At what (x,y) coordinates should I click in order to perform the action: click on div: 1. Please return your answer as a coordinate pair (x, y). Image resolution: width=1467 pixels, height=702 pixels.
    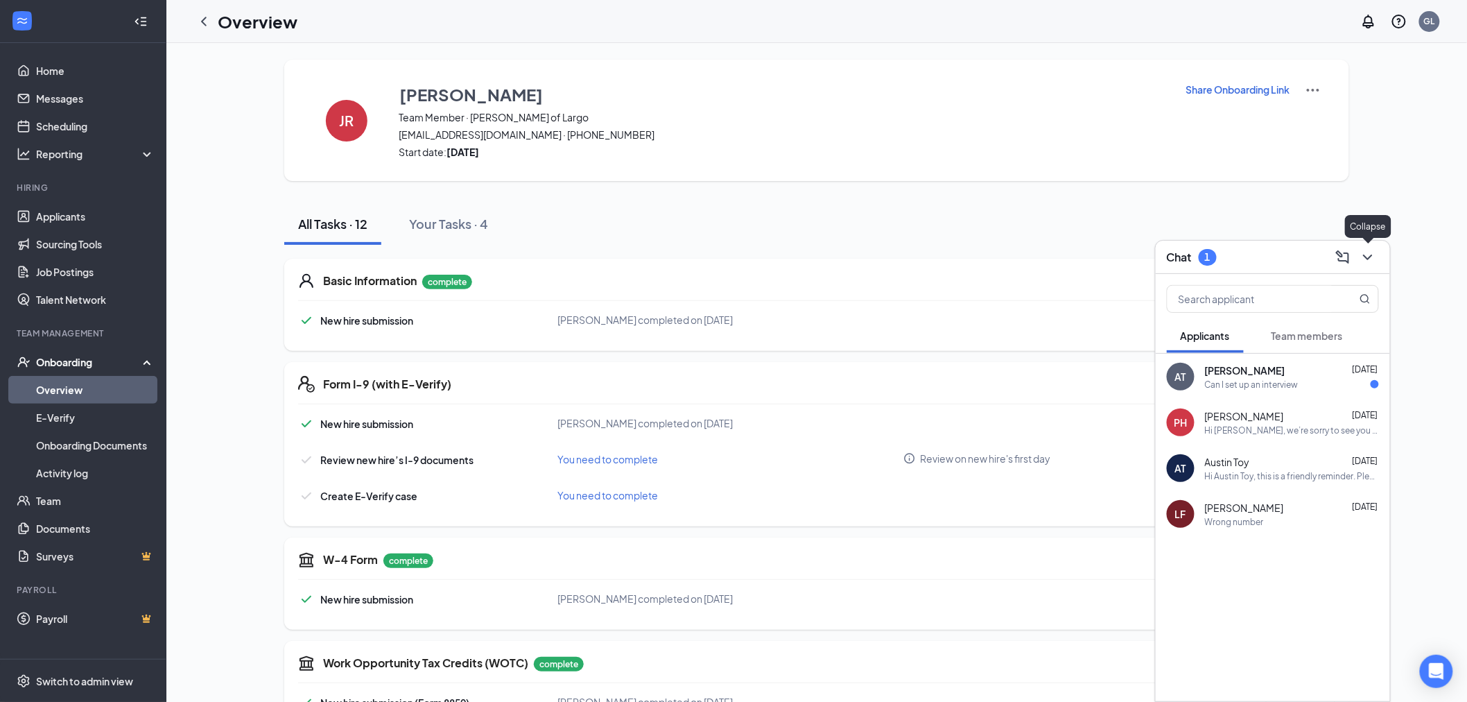
    Looking at the image, I should click on (1208, 257).